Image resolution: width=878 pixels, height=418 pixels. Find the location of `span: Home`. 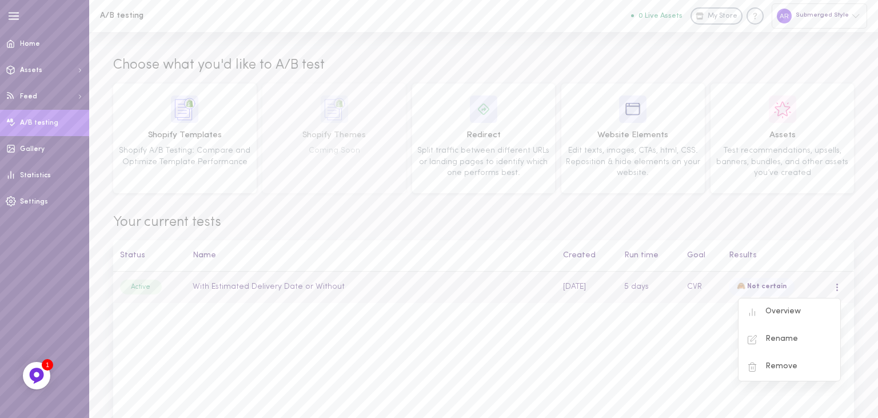

span: Home is located at coordinates (30, 44).